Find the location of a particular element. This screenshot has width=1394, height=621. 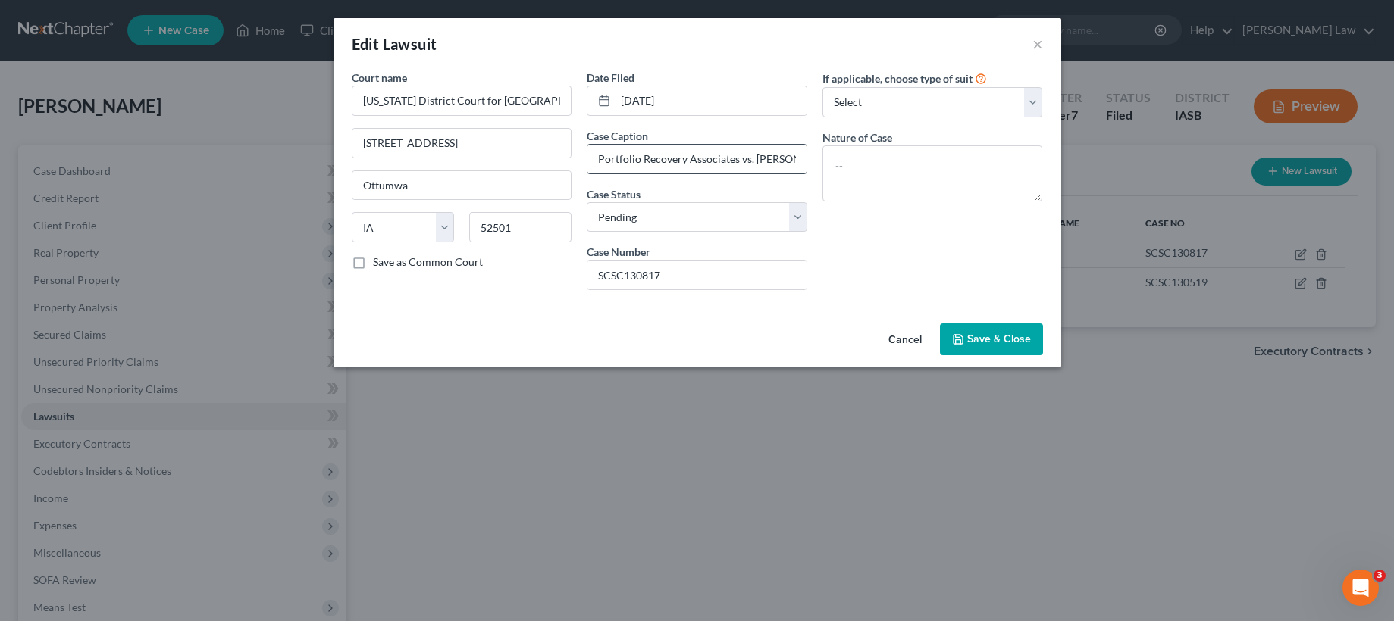

input: Enter zip... is located at coordinates (520, 227).